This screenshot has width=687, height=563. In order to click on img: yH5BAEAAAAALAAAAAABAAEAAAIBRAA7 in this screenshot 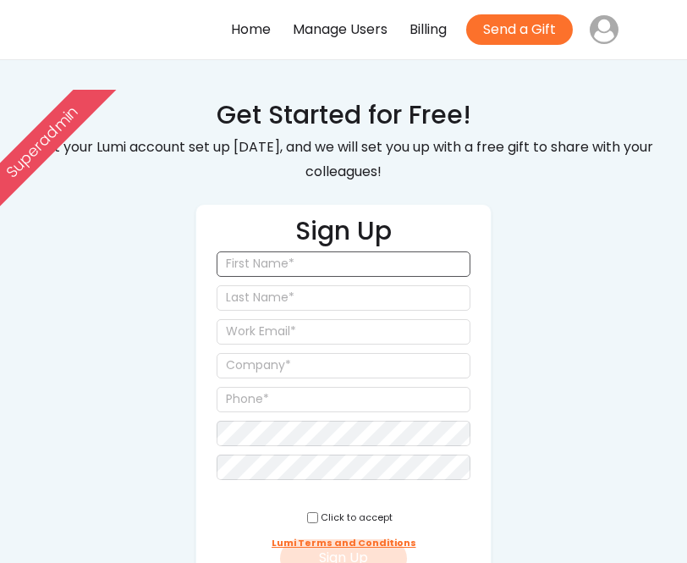, I will do `click(111, 30)`.